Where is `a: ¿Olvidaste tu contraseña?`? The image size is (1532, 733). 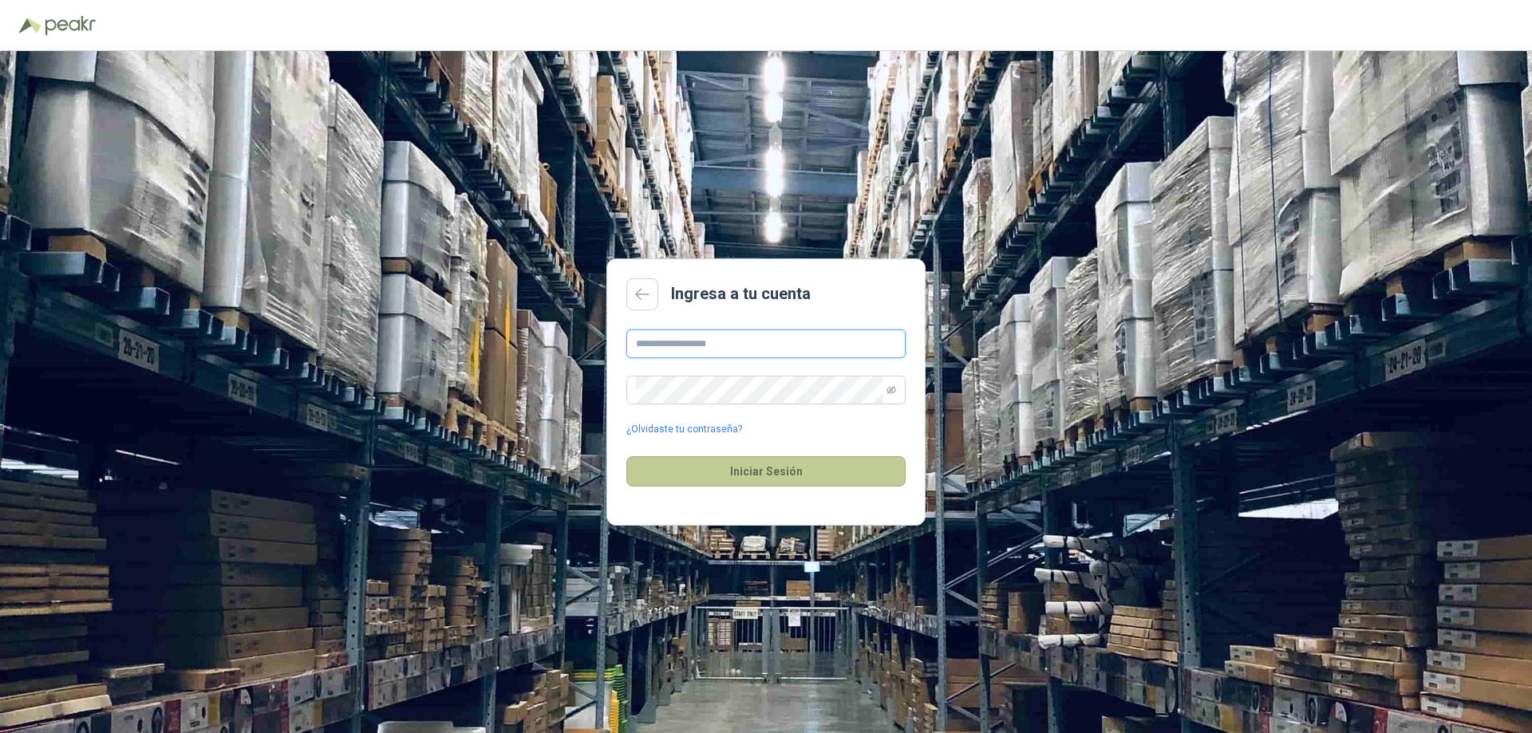
a: ¿Olvidaste tu contraseña? is located at coordinates (684, 429).